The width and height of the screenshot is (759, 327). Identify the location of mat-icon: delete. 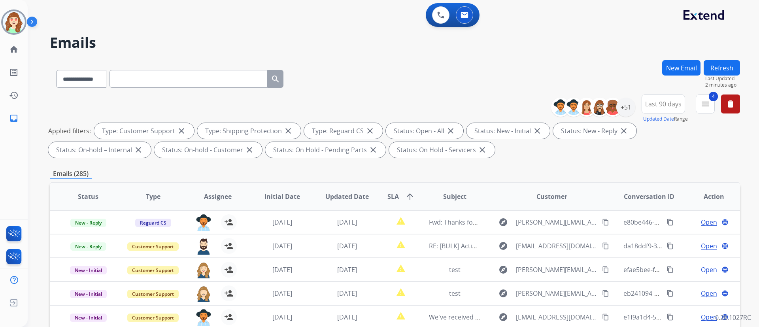
(730, 104).